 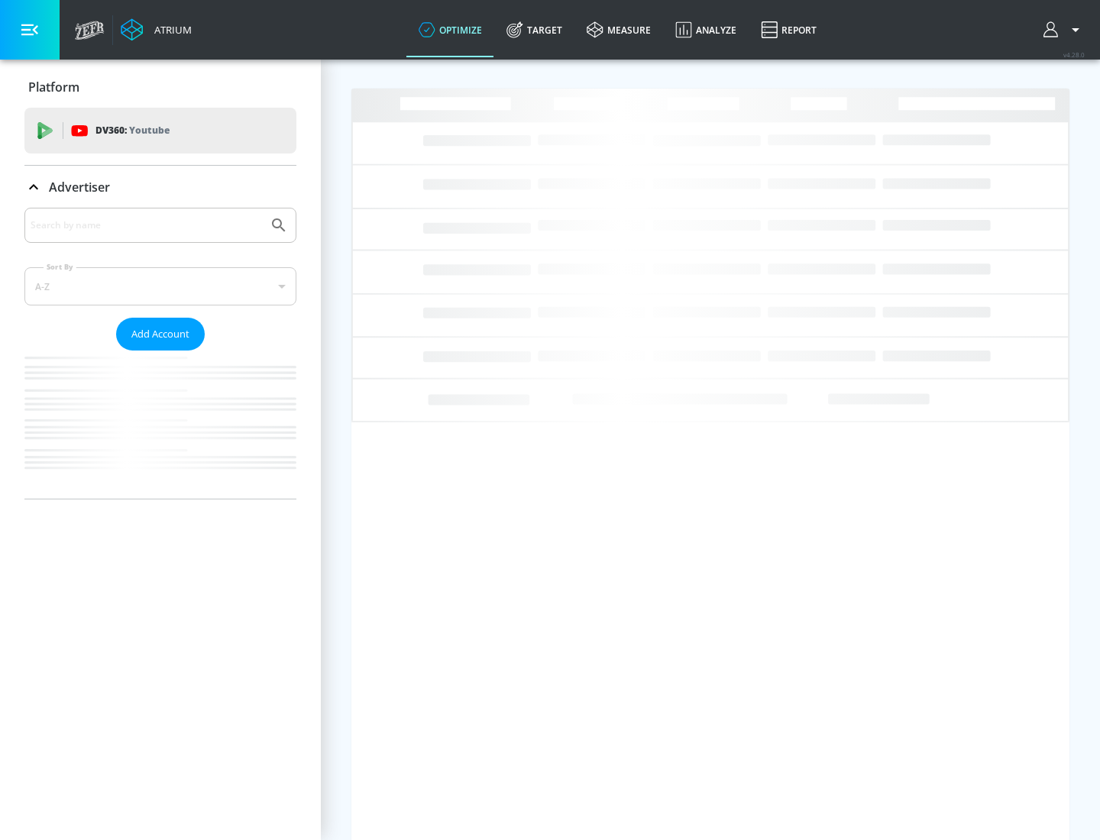 What do you see at coordinates (534, 30) in the screenshot?
I see `a: Target` at bounding box center [534, 30].